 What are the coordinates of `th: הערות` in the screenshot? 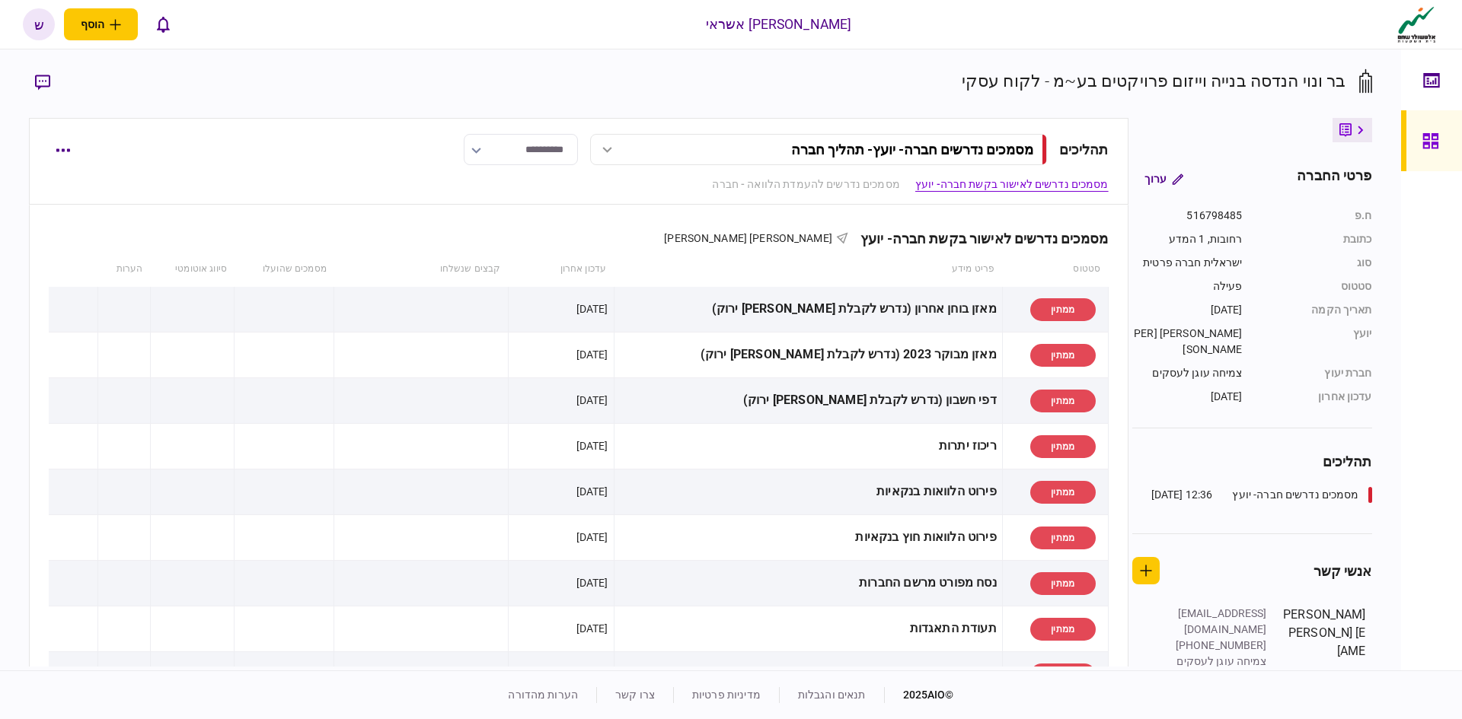 It's located at (123, 270).